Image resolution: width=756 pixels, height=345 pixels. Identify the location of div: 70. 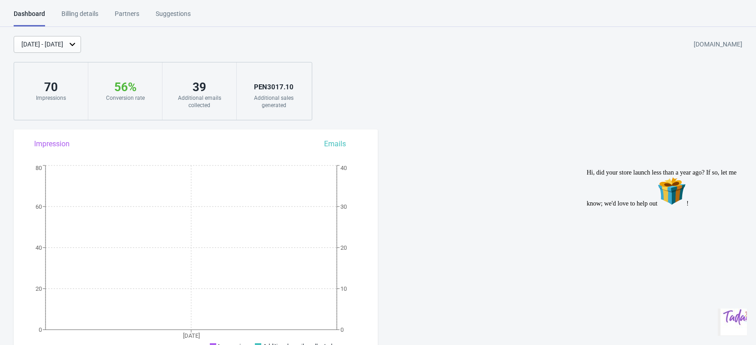
(51, 87).